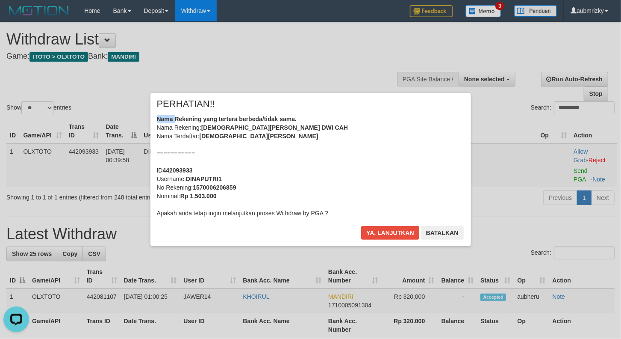  What do you see at coordinates (204, 179) in the screenshot?
I see `b: DINAPUTRI1` at bounding box center [204, 179].